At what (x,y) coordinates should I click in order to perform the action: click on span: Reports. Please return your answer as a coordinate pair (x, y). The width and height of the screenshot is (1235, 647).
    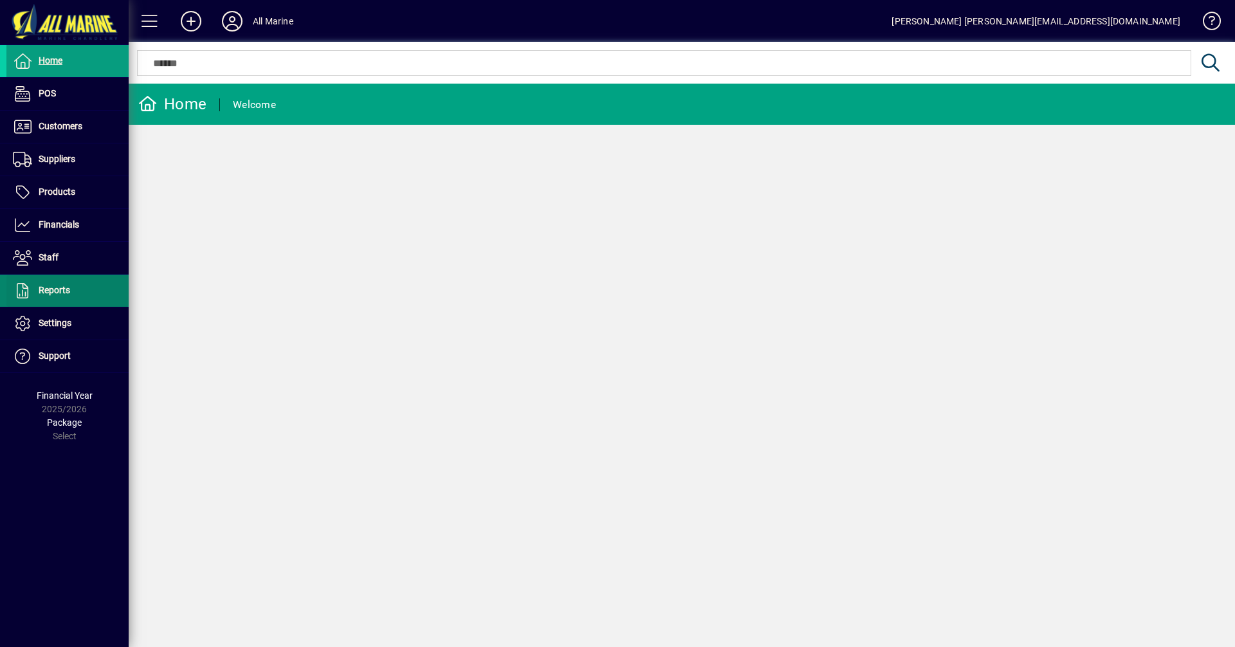
    Looking at the image, I should click on (54, 290).